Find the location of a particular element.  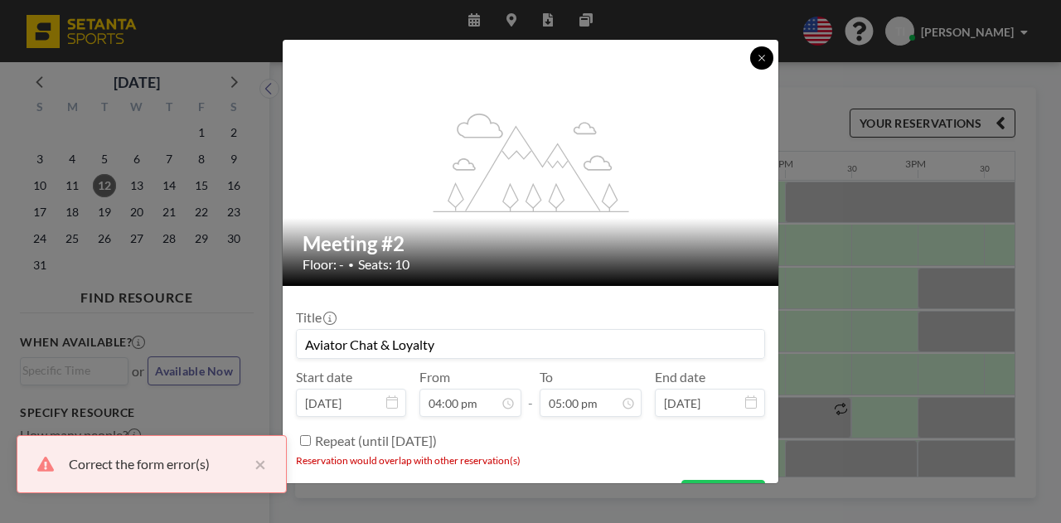

button: close is located at coordinates (256, 464).